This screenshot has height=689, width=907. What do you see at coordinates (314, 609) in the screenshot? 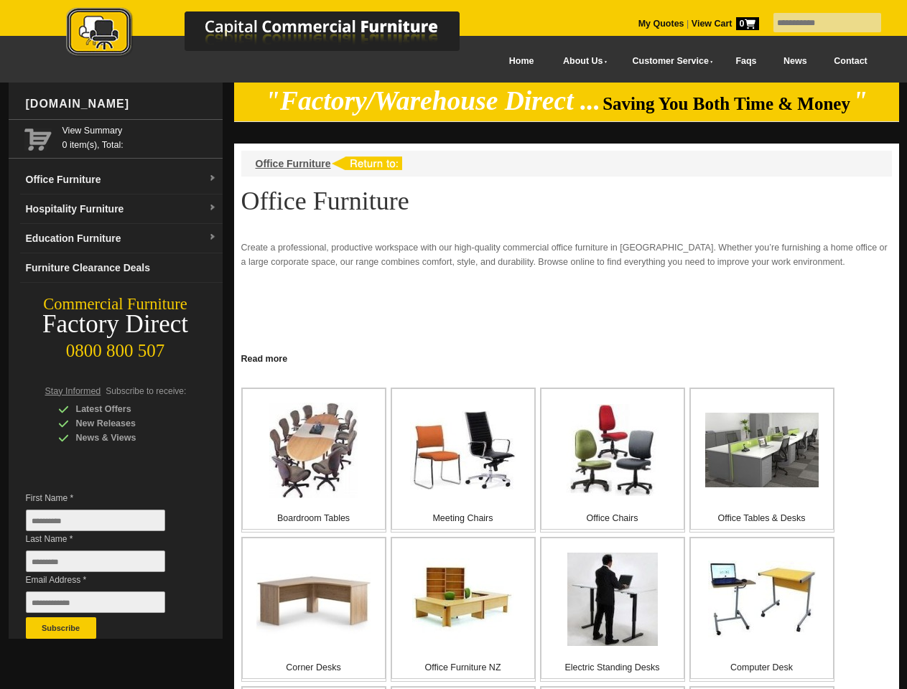
I see `a: Corner Desks Corner Desks` at bounding box center [314, 609].